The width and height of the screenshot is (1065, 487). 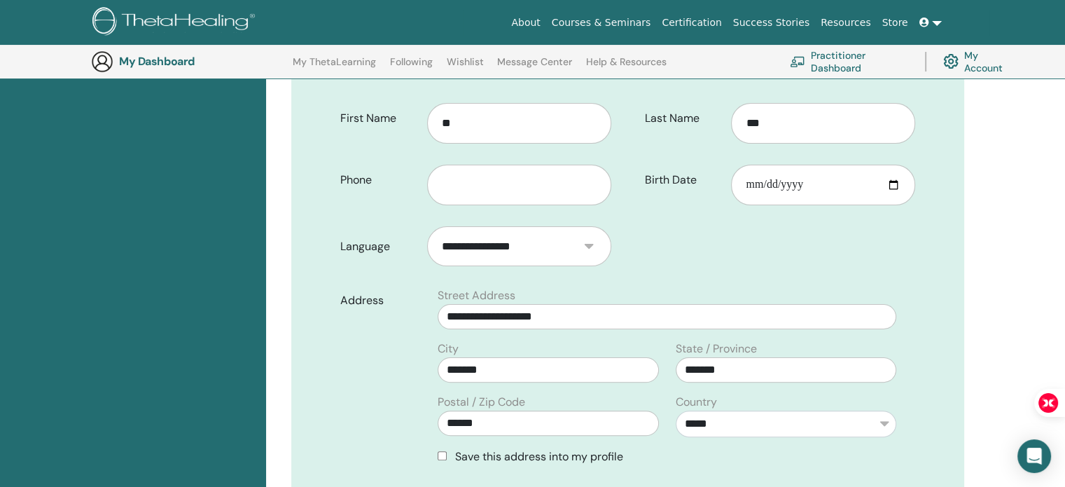 What do you see at coordinates (683, 180) in the screenshot?
I see `label: Birth Date` at bounding box center [683, 180].